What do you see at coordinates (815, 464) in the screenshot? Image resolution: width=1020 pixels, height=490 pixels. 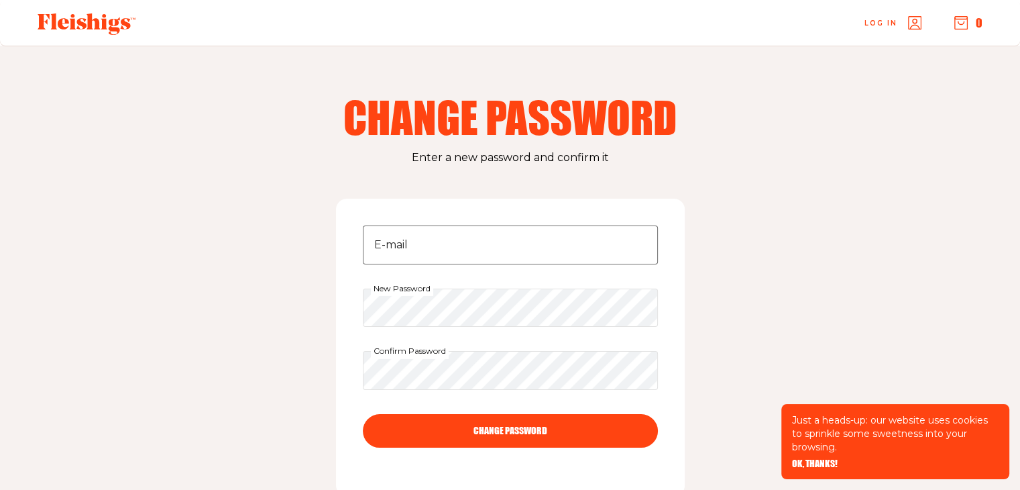 I see `button: OK, THANKS!` at bounding box center [815, 464].